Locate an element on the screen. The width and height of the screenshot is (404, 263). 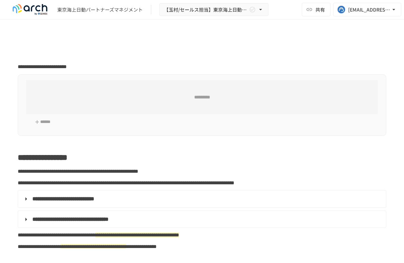
span: 共有 is located at coordinates (320, 10).